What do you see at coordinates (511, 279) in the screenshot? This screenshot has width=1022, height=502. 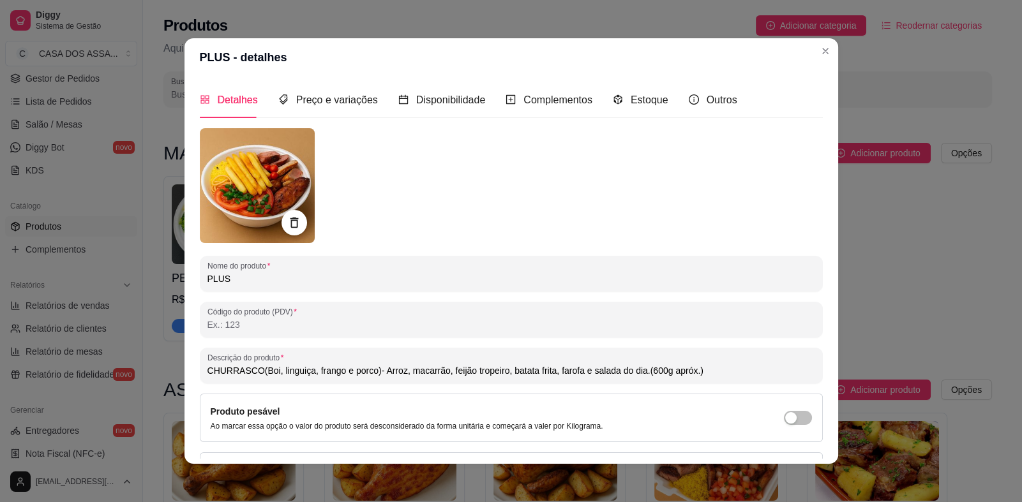 I see `input: Nome do produto` at bounding box center [511, 279].